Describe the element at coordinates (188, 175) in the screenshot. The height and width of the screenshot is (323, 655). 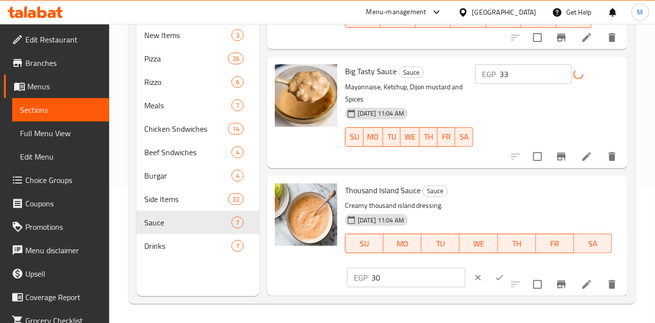
I see `span: Burgar` at that location.